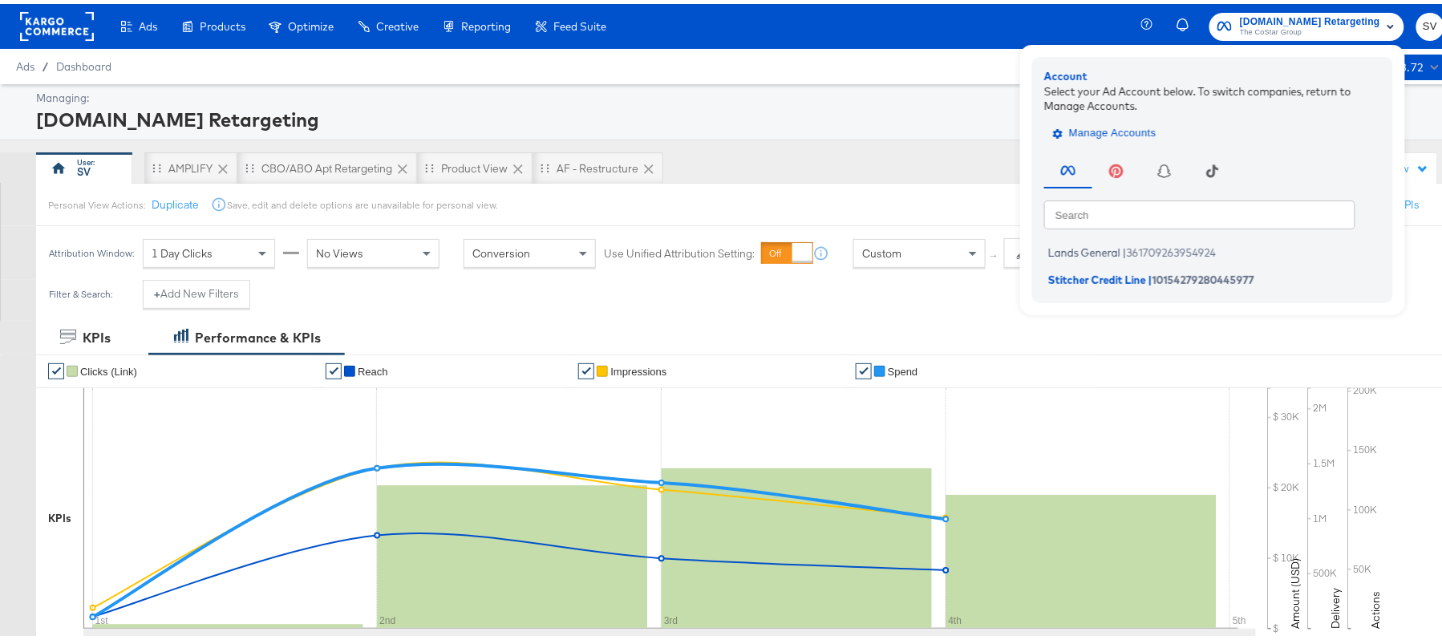 The height and width of the screenshot is (640, 1442). Describe the element at coordinates (339, 249) in the screenshot. I see `span: No Views` at that location.